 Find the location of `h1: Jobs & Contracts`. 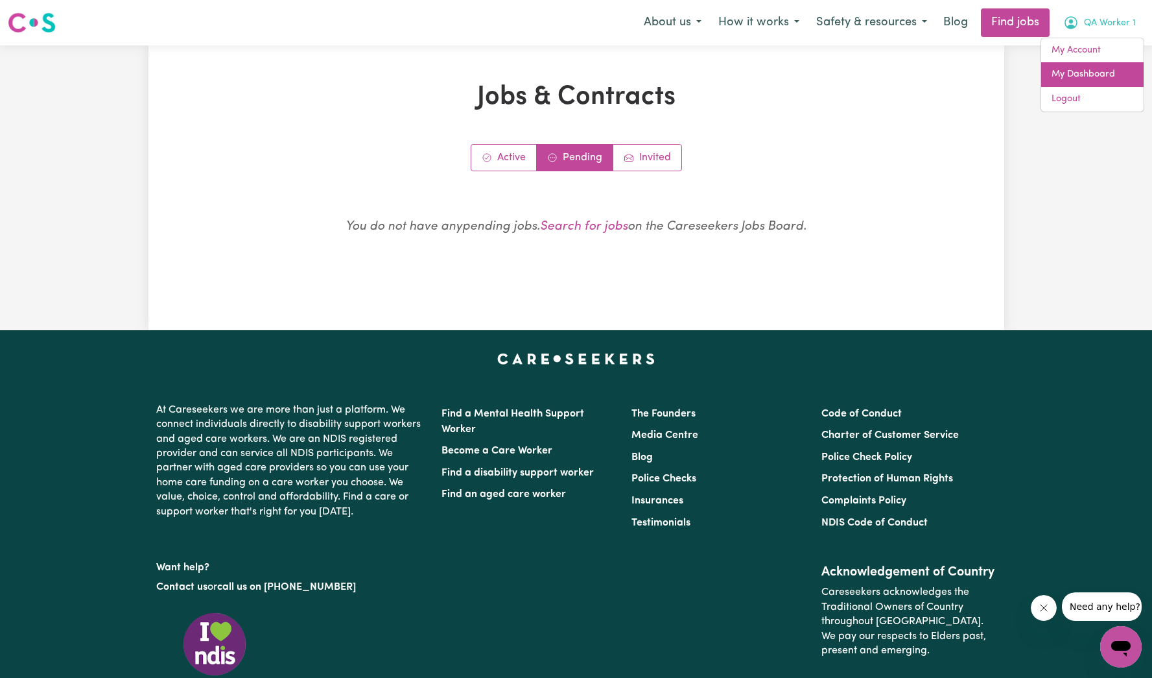

h1: Jobs & Contracts is located at coordinates (577, 97).